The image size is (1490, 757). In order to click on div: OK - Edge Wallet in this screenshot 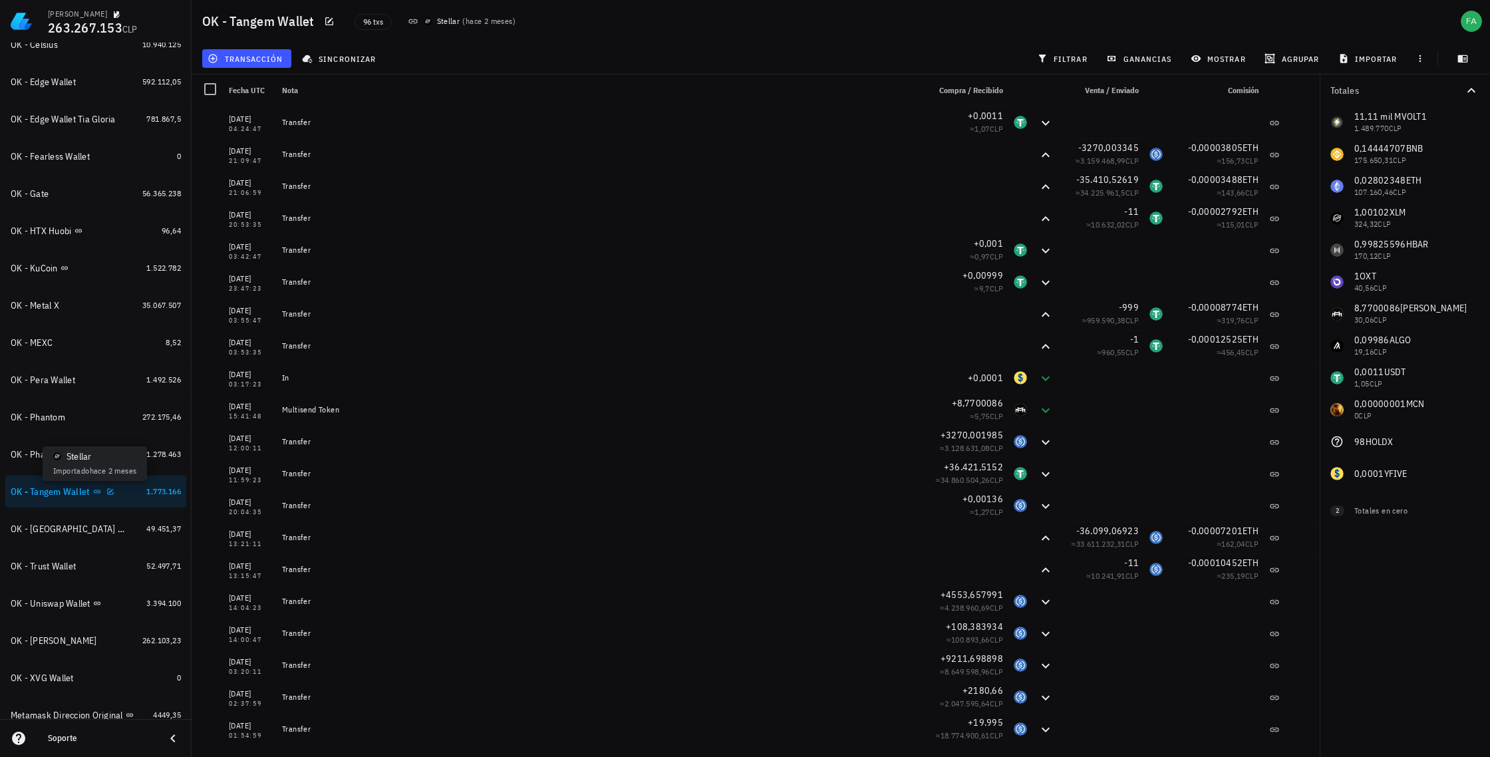, I will do `click(43, 82)`.